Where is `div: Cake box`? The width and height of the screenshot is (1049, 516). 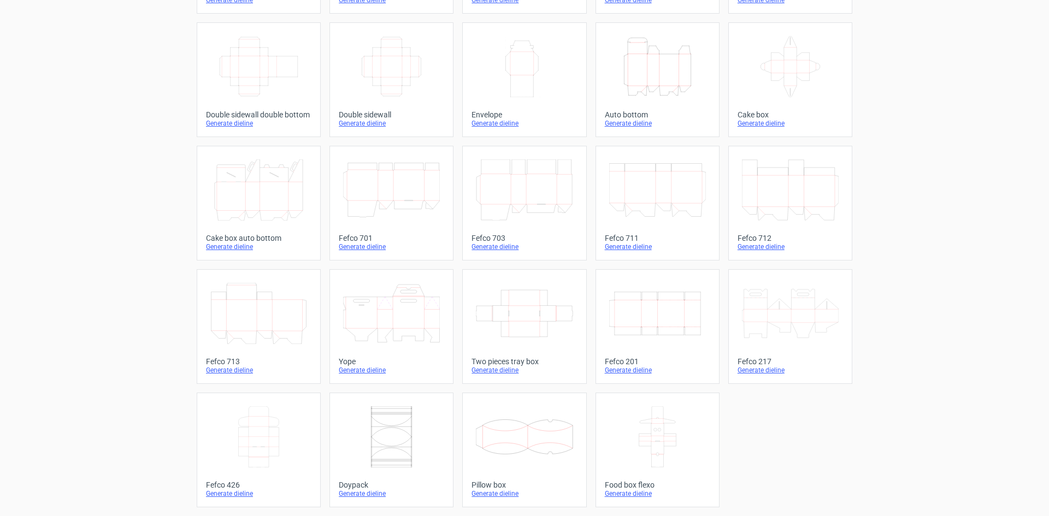
div: Cake box is located at coordinates (790, 115).